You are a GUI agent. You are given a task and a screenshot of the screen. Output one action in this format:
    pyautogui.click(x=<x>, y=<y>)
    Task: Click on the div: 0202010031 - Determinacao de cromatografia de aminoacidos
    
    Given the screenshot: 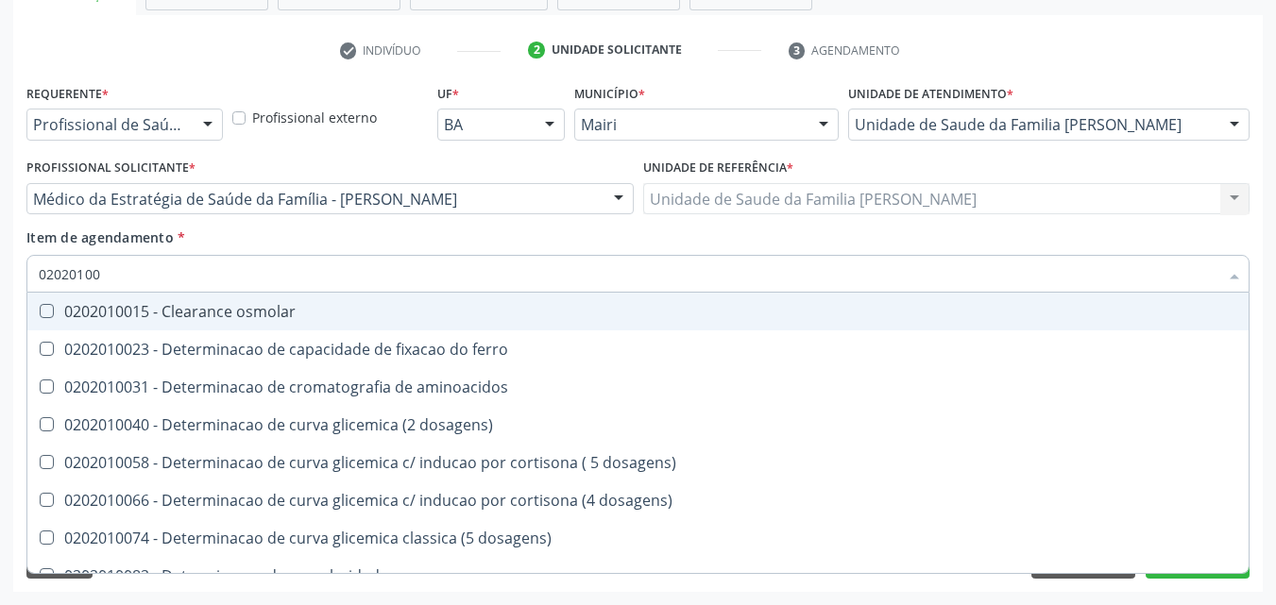 What is the action you would take?
    pyautogui.click(x=637, y=387)
    